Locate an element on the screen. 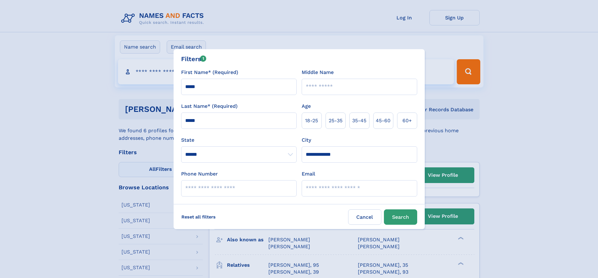 This screenshot has width=598, height=278. label: Email is located at coordinates (308, 174).